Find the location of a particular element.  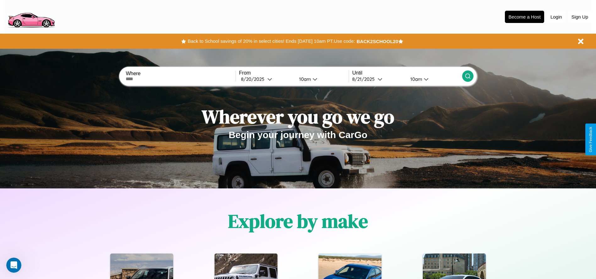

h1: Explore by make is located at coordinates (298, 221).